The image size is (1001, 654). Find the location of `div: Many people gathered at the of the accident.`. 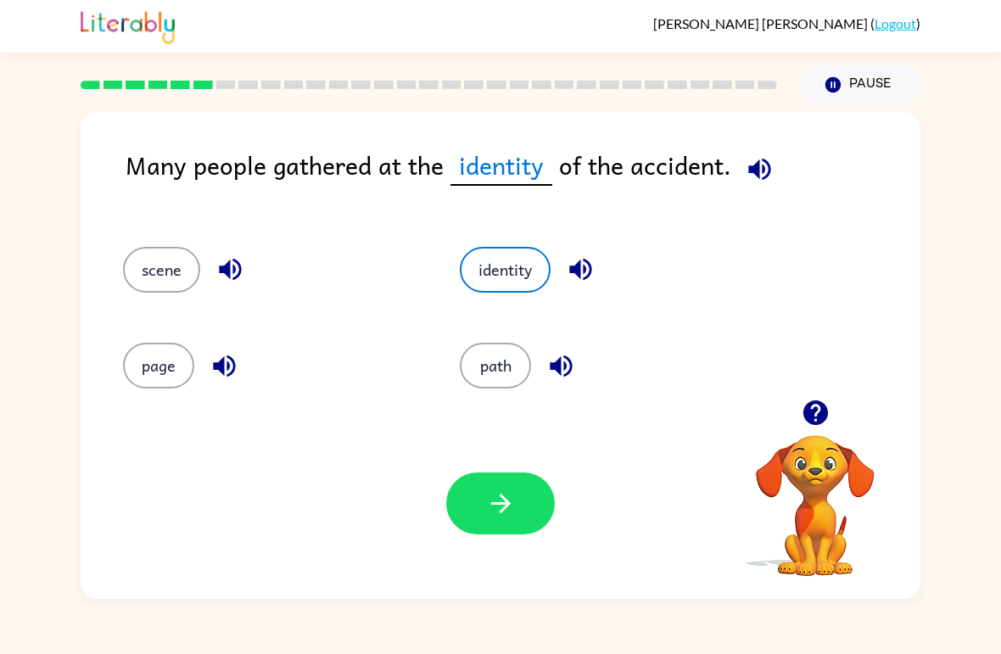

div: Many people gathered at the of the accident. is located at coordinates (522, 179).